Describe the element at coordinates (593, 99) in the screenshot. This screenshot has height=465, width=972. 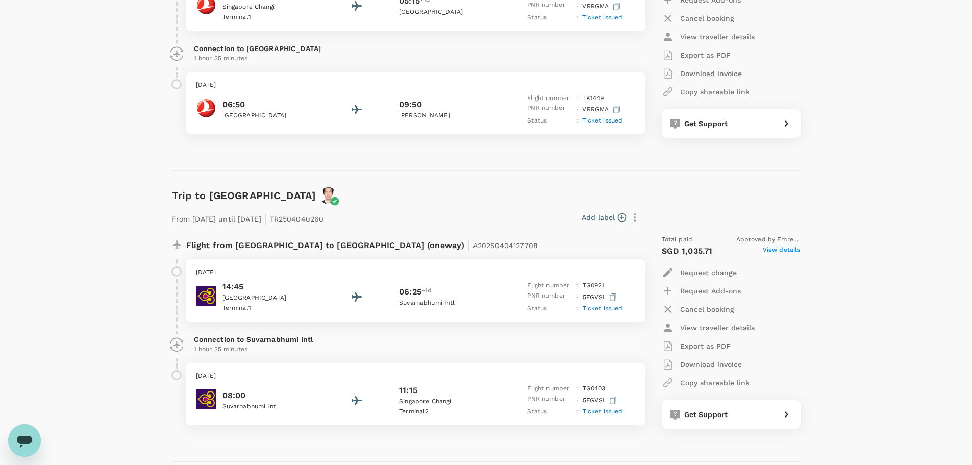
I see `p: TK 1449` at that location.